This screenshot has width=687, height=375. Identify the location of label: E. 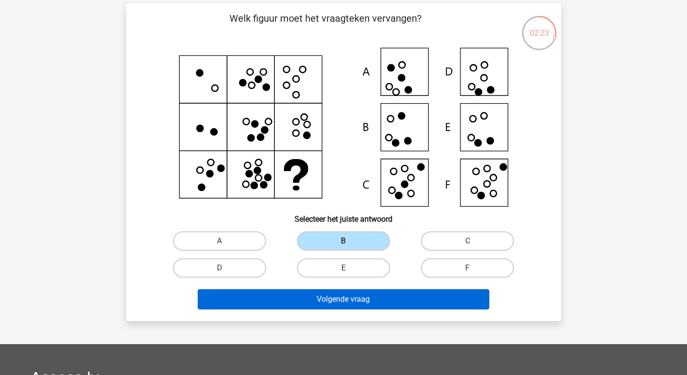
(343, 268).